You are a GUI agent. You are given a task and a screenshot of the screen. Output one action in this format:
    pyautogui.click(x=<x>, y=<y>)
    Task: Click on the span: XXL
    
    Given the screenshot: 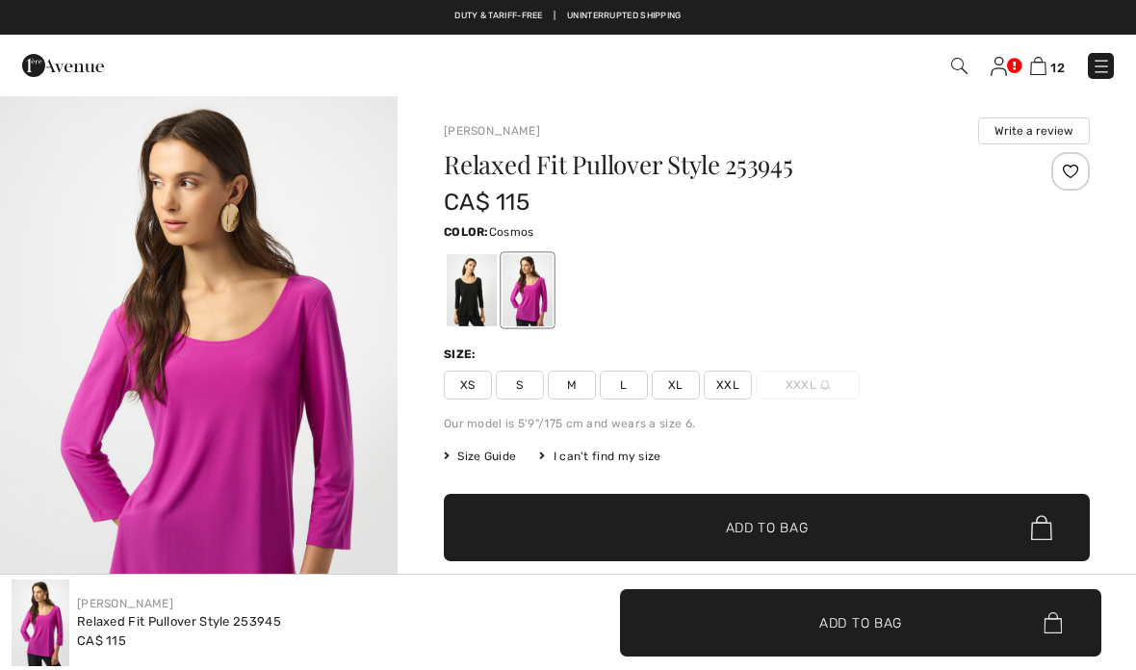 What is the action you would take?
    pyautogui.click(x=728, y=385)
    